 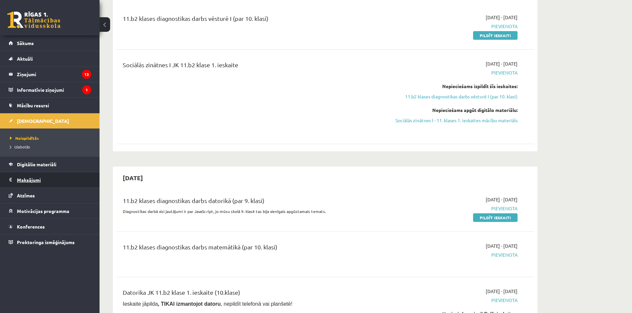 I want to click on span: Mācību resursi, so click(x=33, y=105).